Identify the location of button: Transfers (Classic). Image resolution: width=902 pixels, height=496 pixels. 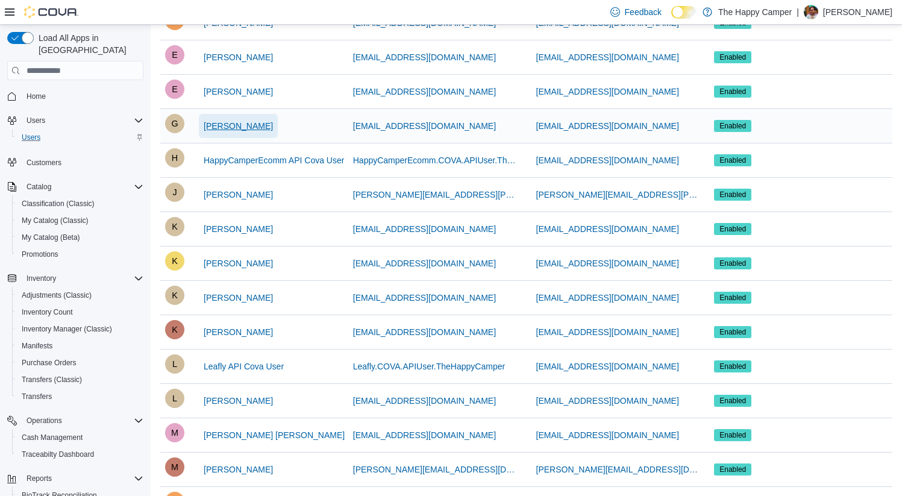
(80, 380).